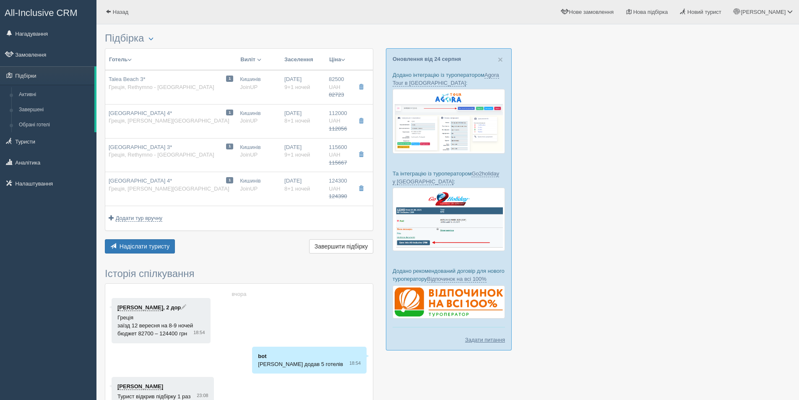 The width and height of the screenshot is (799, 400). Describe the element at coordinates (650, 12) in the screenshot. I see `span: Нова підбірка` at that location.